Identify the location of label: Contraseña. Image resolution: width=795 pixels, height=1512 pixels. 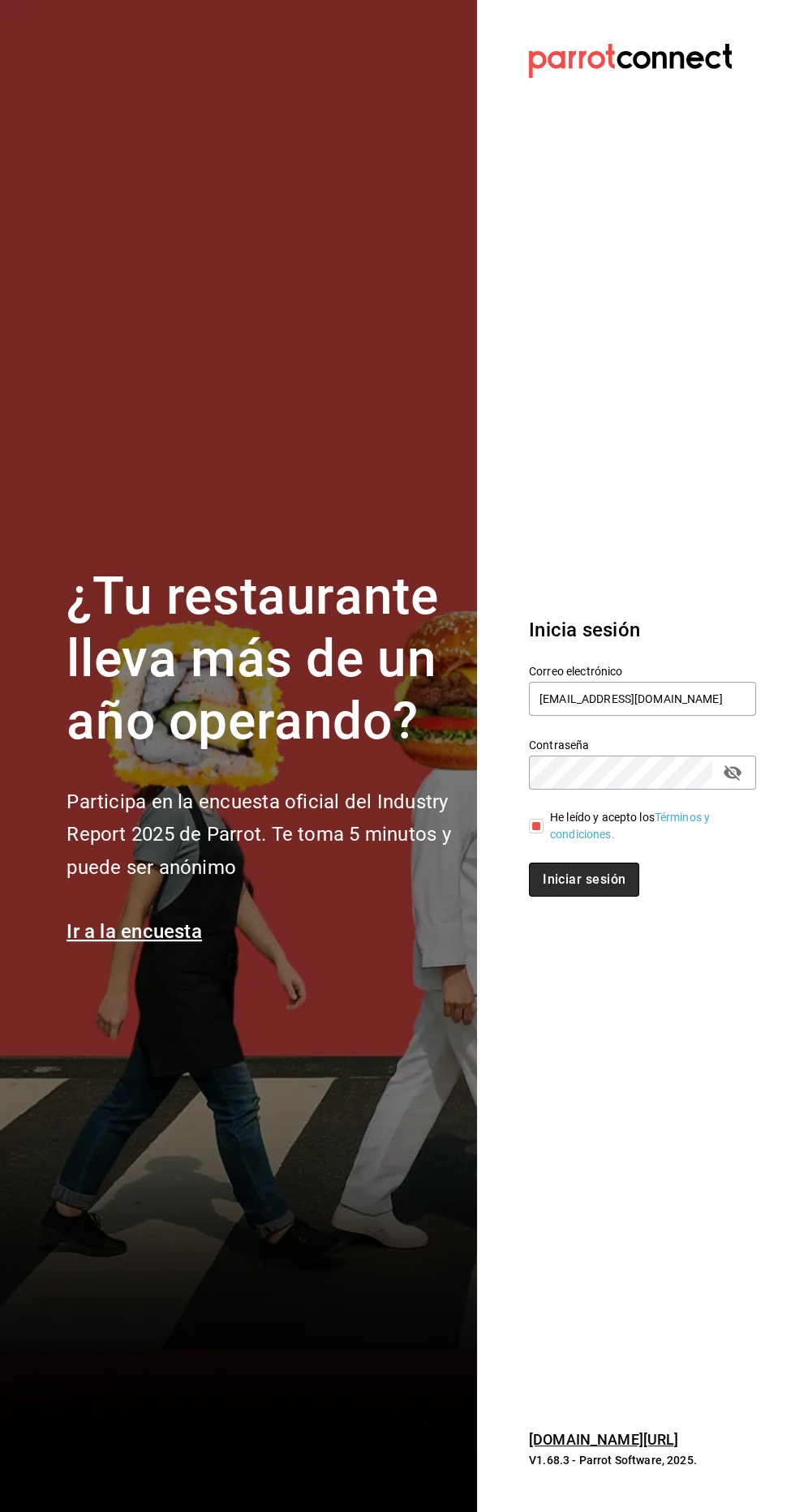
(643, 745).